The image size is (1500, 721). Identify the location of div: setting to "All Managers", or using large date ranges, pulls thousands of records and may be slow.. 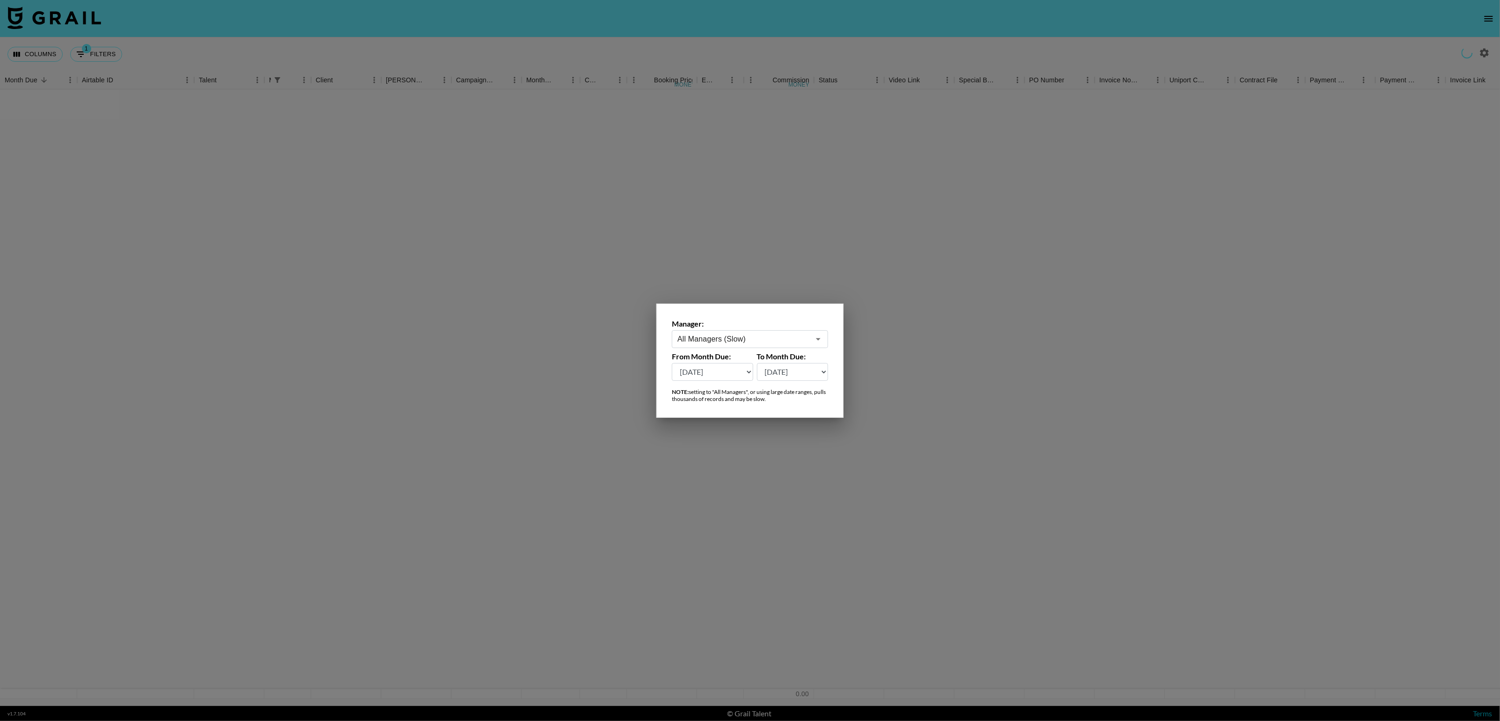
(750, 395).